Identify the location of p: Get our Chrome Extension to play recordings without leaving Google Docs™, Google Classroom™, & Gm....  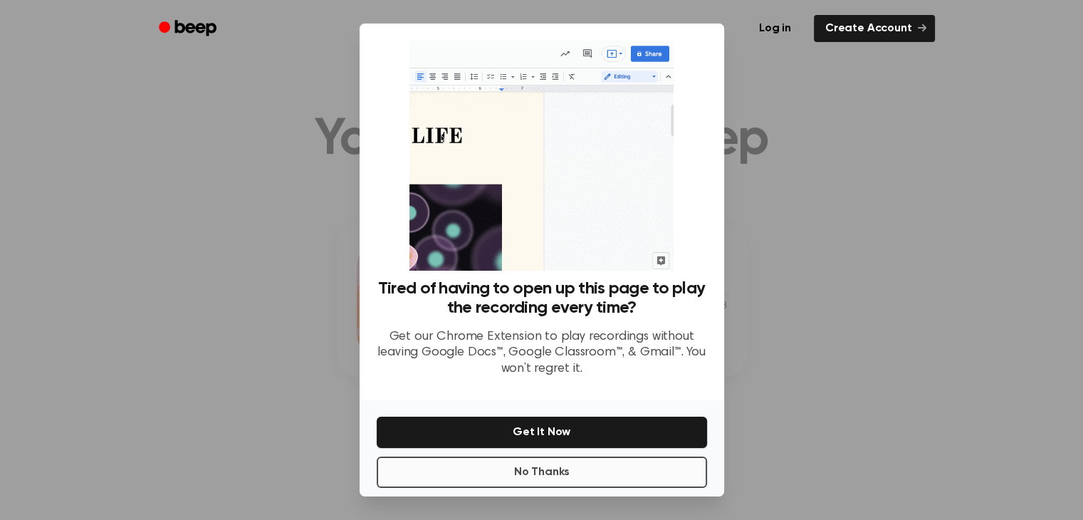
(542, 353).